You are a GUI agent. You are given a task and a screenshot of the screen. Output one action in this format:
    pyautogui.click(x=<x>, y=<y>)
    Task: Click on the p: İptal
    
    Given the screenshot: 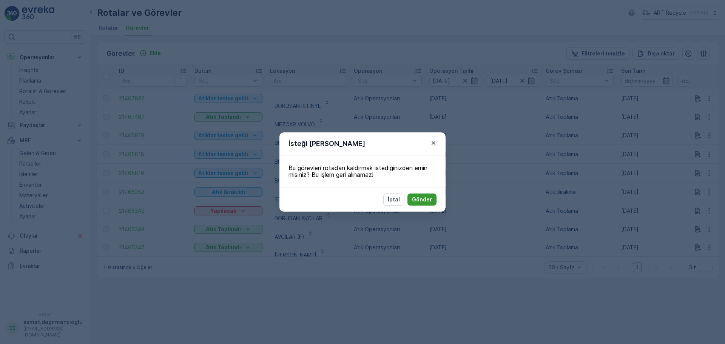 What is the action you would take?
    pyautogui.click(x=394, y=200)
    